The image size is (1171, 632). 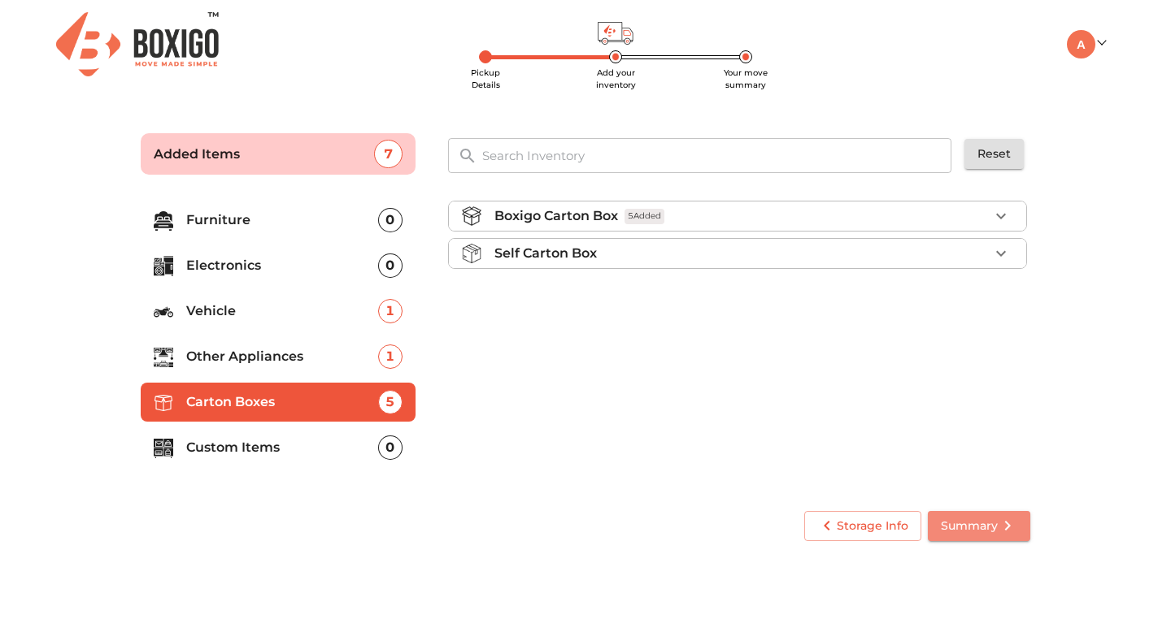 I want to click on img: boxigo_carton_box, so click(x=472, y=216).